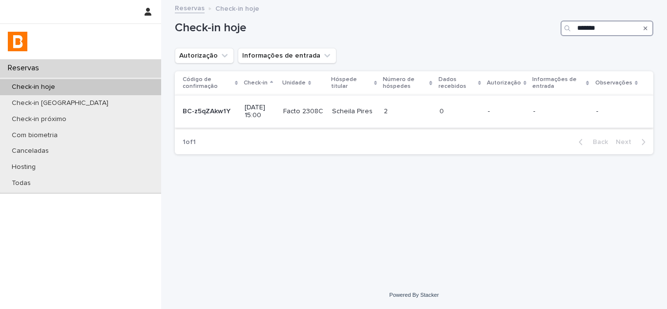 This screenshot has width=667, height=309. What do you see at coordinates (414, 295) in the screenshot?
I see `a: Powered By Stacker` at bounding box center [414, 295].